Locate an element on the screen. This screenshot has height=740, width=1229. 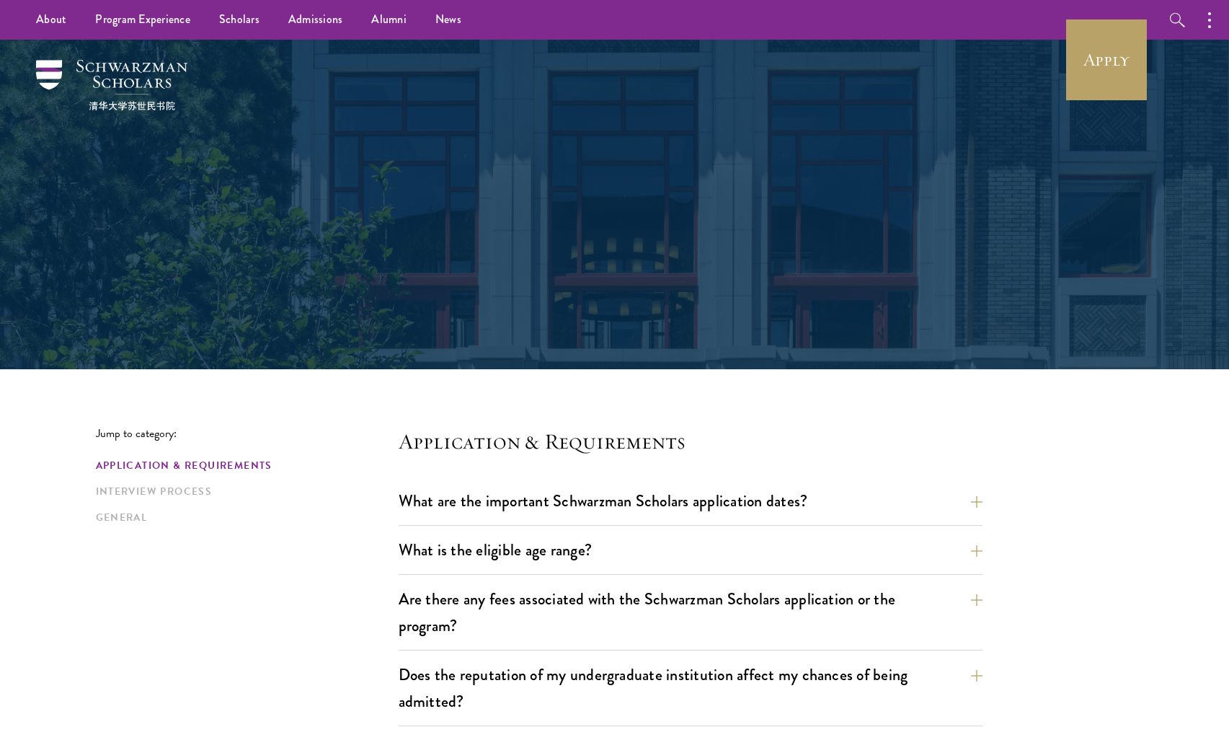
button: What is the eligible age range? is located at coordinates (691, 549).